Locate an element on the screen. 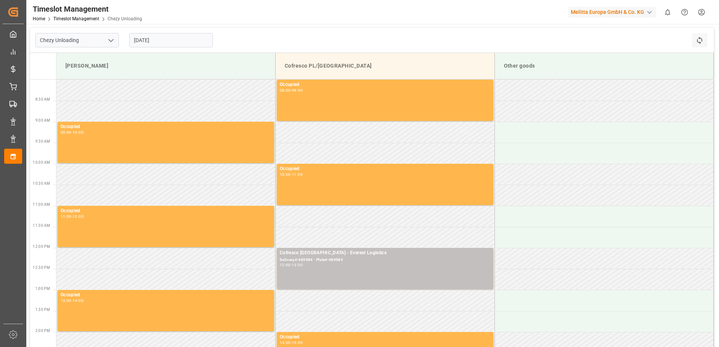 This screenshot has height=347, width=719. a: Timeslot Management is located at coordinates (76, 19).